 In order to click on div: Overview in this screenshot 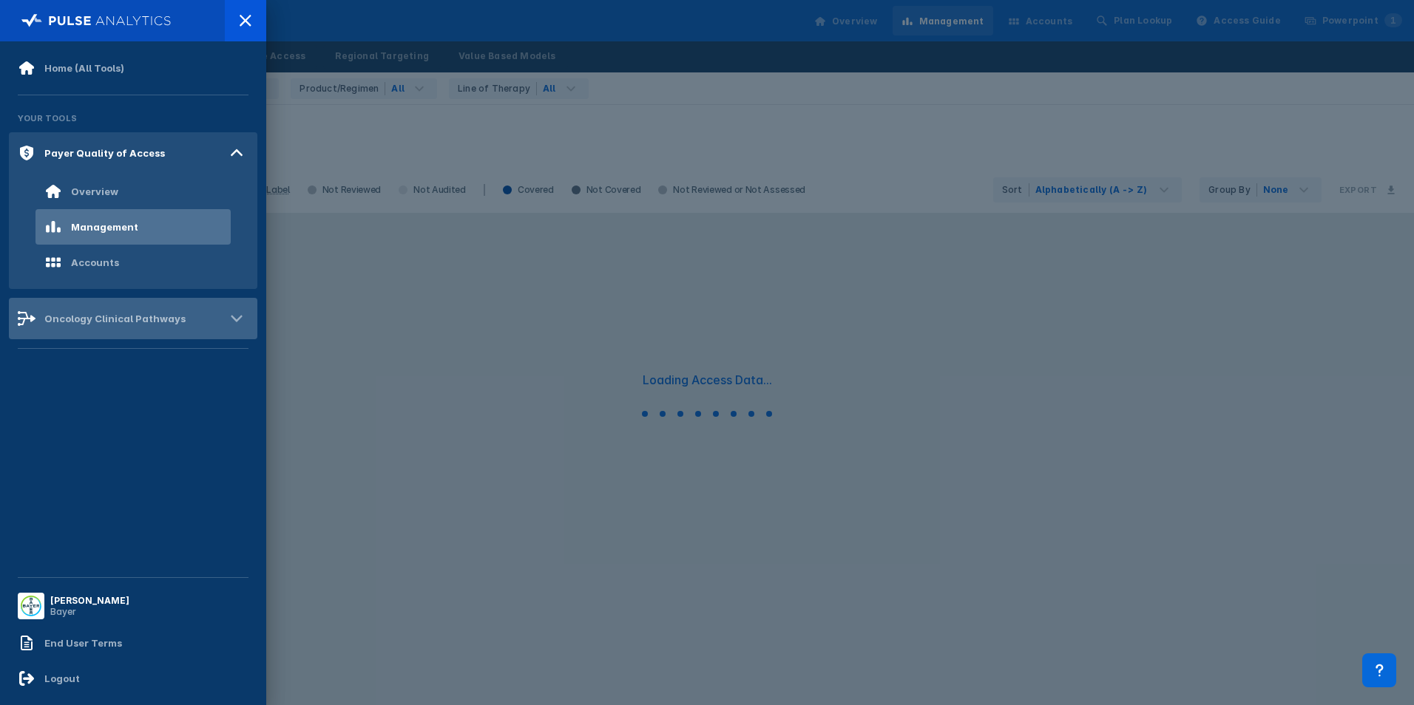, I will do `click(95, 192)`.